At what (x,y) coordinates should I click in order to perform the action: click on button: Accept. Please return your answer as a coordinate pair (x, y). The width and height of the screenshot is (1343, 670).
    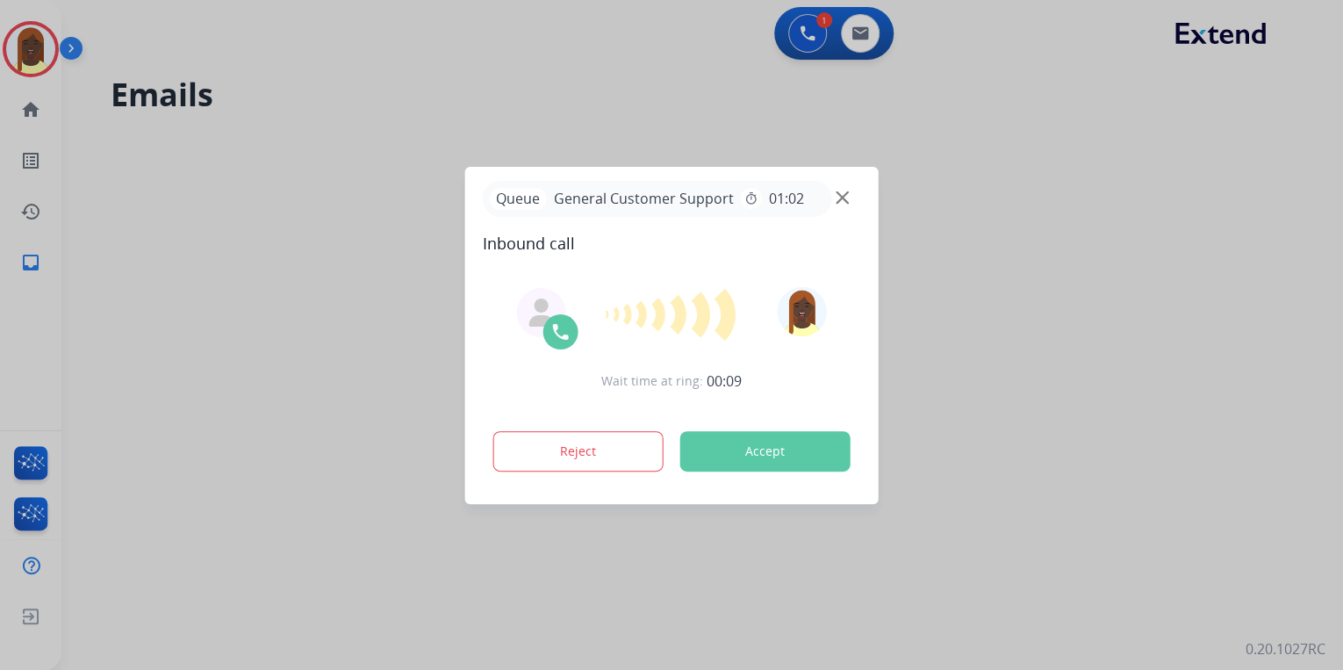
    Looking at the image, I should click on (765, 451).